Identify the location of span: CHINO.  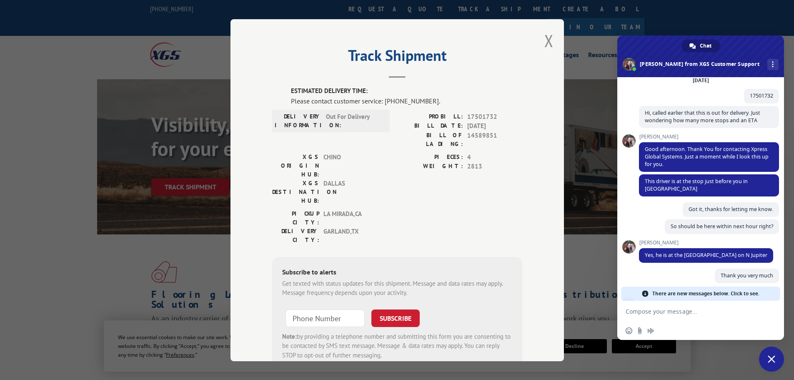
(351, 165).